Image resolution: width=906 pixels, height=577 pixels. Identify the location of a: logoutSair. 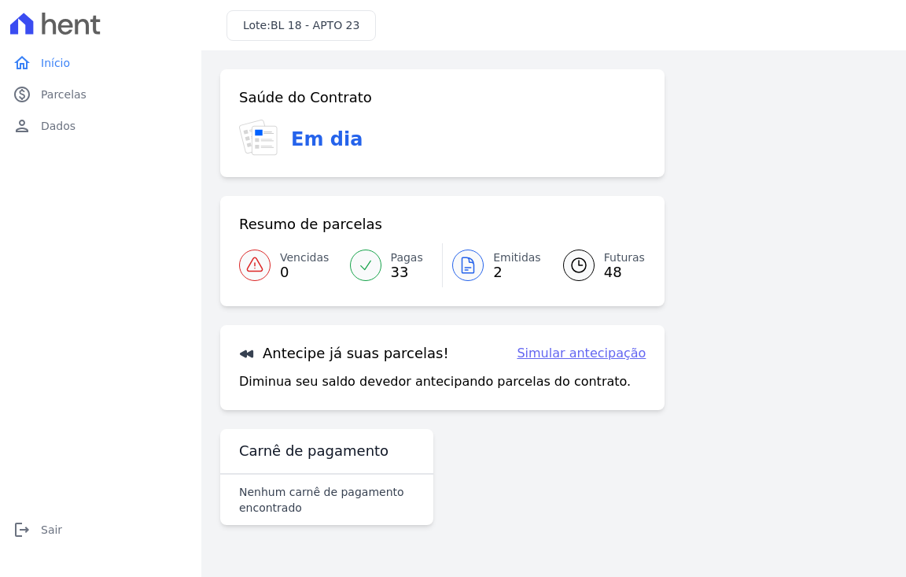
(101, 529).